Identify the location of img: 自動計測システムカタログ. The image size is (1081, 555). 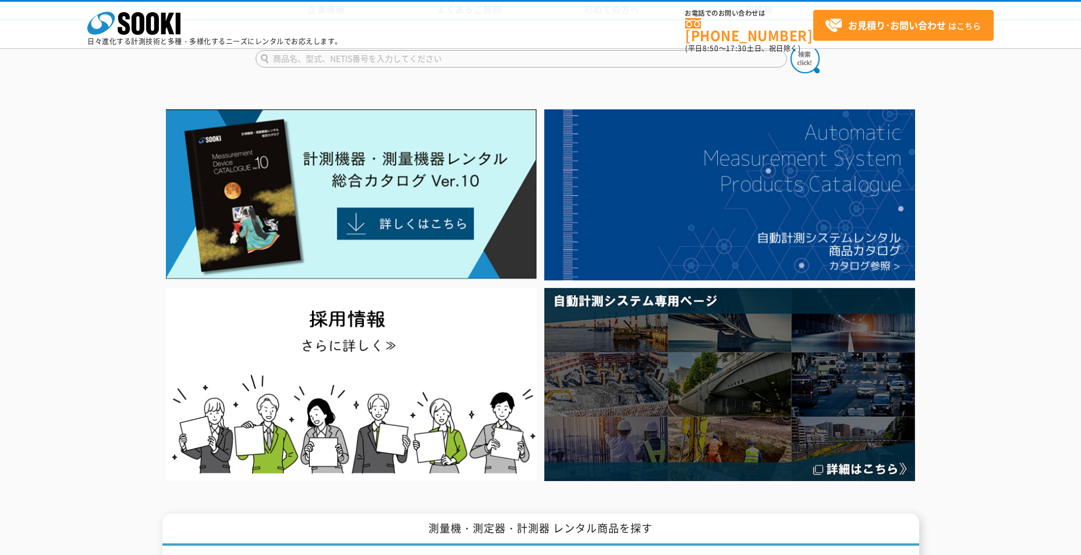
(730, 195).